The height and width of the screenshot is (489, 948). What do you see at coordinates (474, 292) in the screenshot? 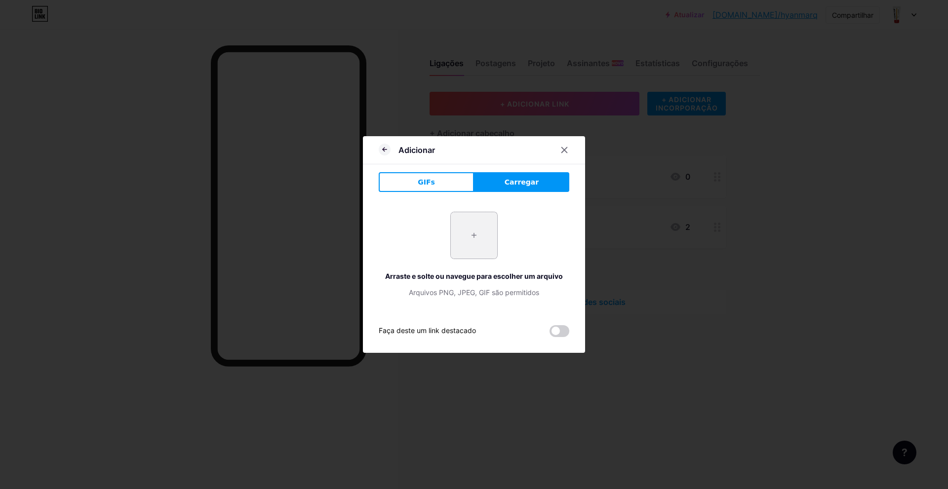
I see `font: Arquivos PNG, JPEG, GIF são permitidos` at bounding box center [474, 292].